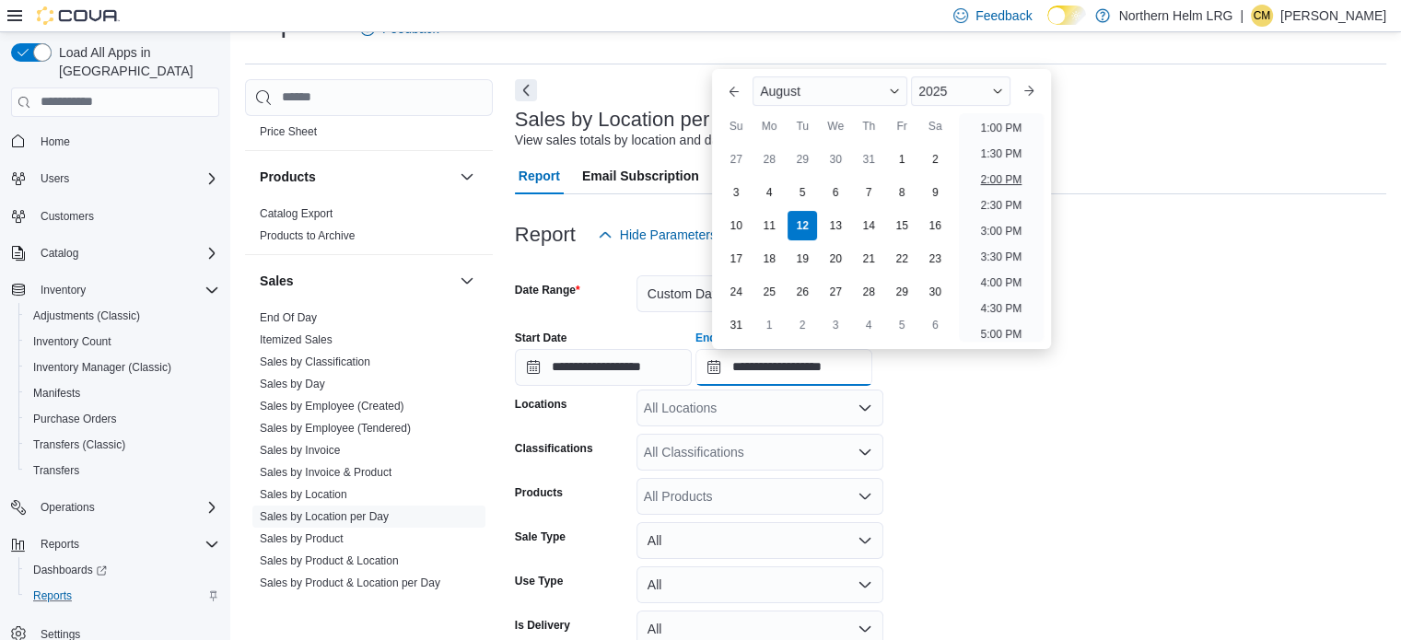 The width and height of the screenshot is (1401, 640). I want to click on div: day-21, so click(868, 259).